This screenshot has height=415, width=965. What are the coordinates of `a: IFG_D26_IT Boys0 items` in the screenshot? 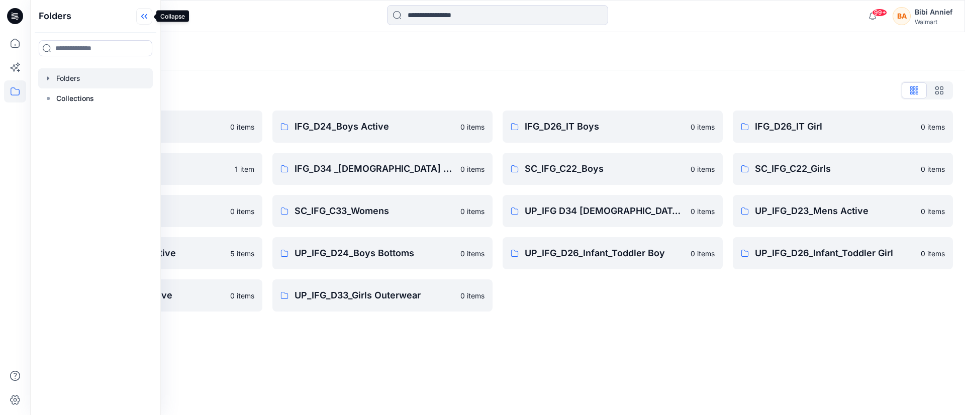 It's located at (613, 127).